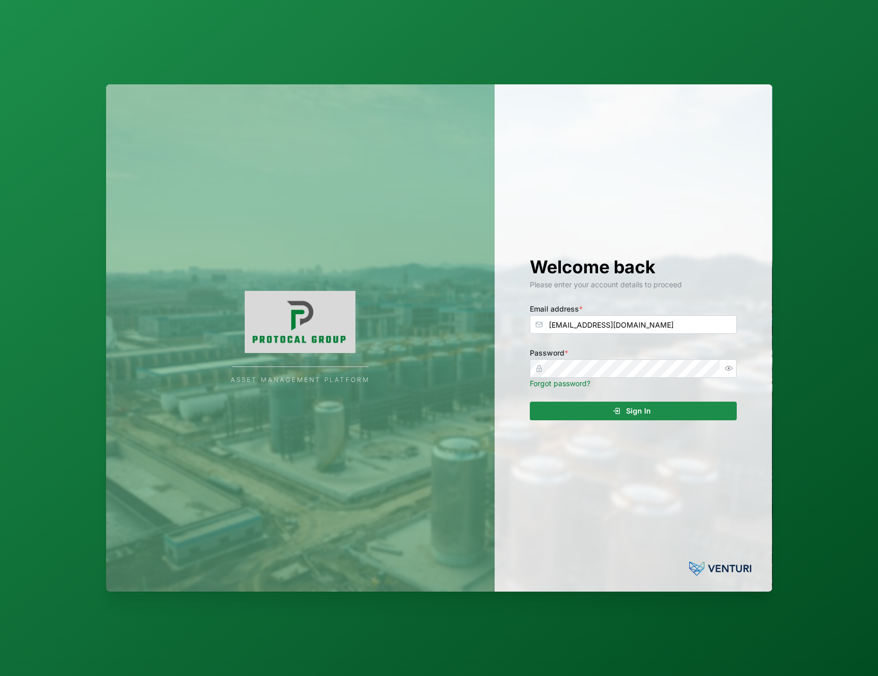 The height and width of the screenshot is (676, 878). I want to click on span: Sign In, so click(639, 411).